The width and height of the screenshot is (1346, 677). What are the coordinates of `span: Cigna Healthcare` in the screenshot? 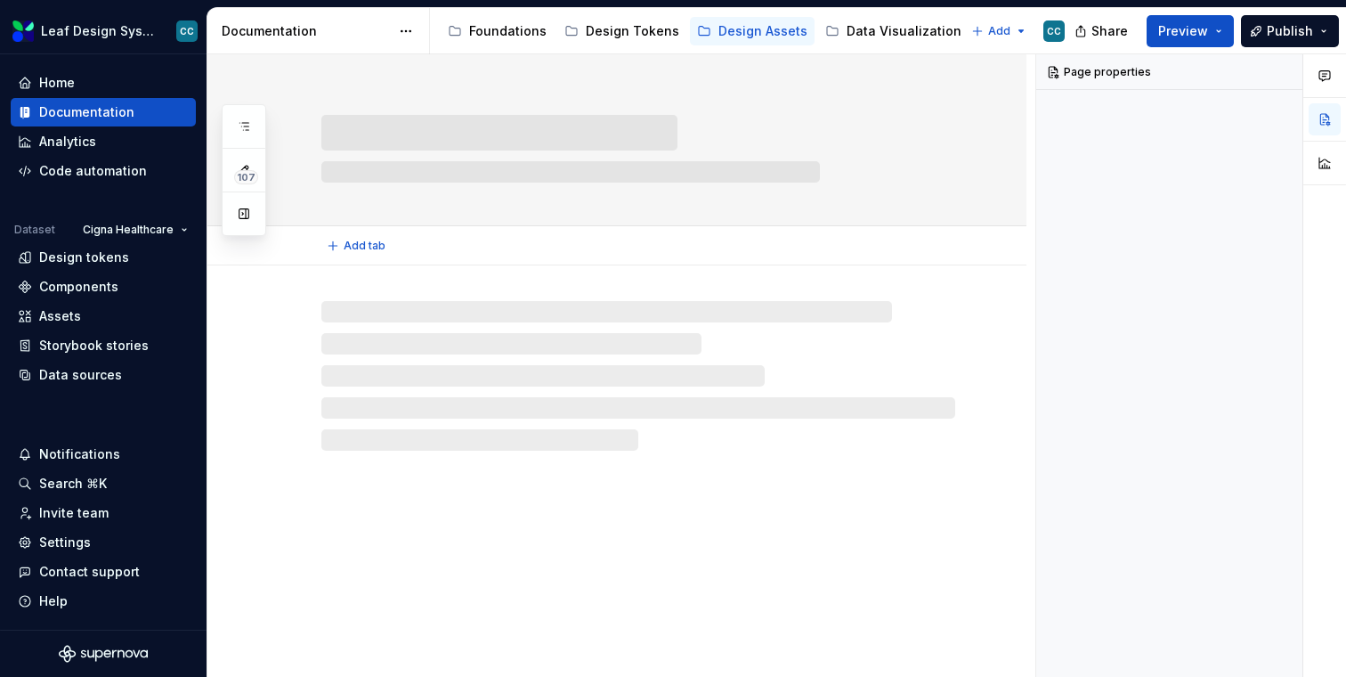 It's located at (128, 230).